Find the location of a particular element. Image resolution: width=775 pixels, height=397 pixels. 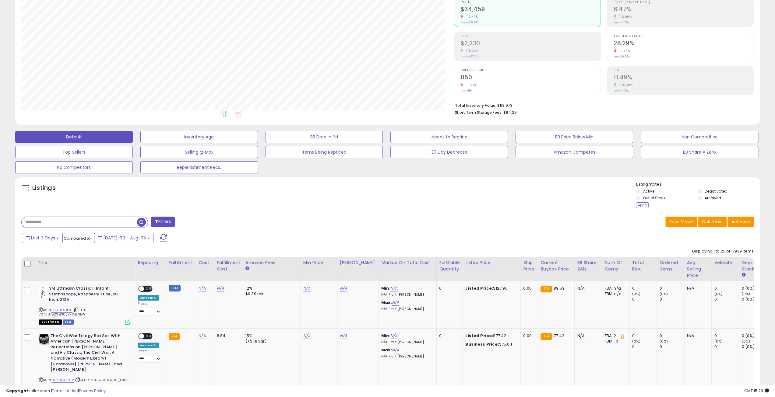

div: $75.04 is located at coordinates (491, 345).